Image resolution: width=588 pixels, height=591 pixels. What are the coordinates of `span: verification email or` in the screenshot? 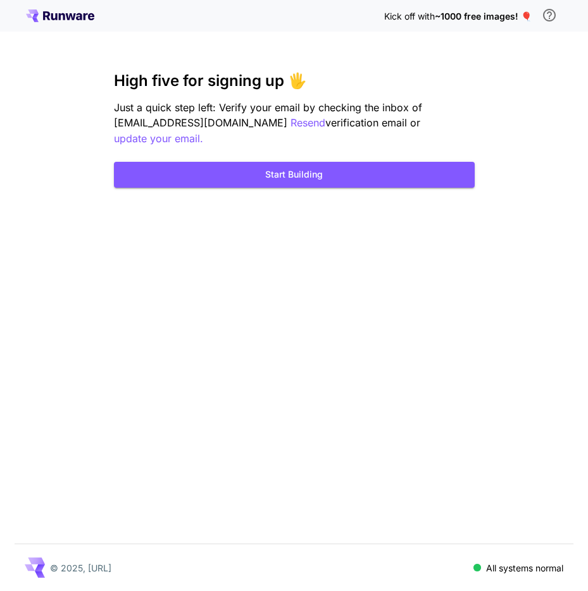 It's located at (373, 123).